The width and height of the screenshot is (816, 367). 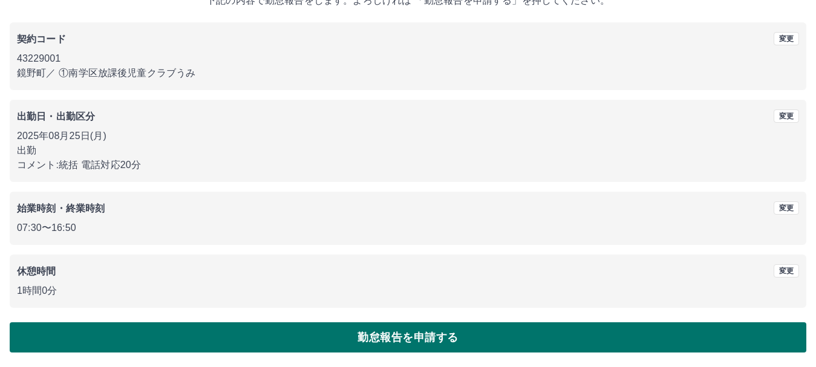 I want to click on p: 43229001, so click(x=407, y=59).